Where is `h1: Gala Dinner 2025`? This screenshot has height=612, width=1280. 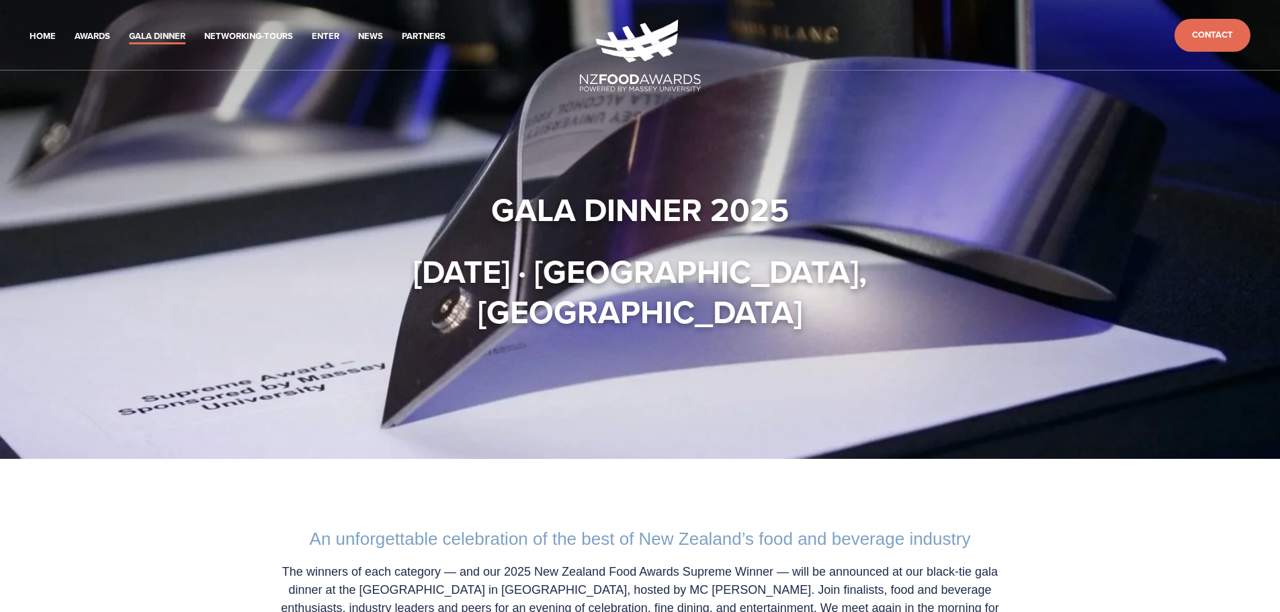 h1: Gala Dinner 2025 is located at coordinates (640, 210).